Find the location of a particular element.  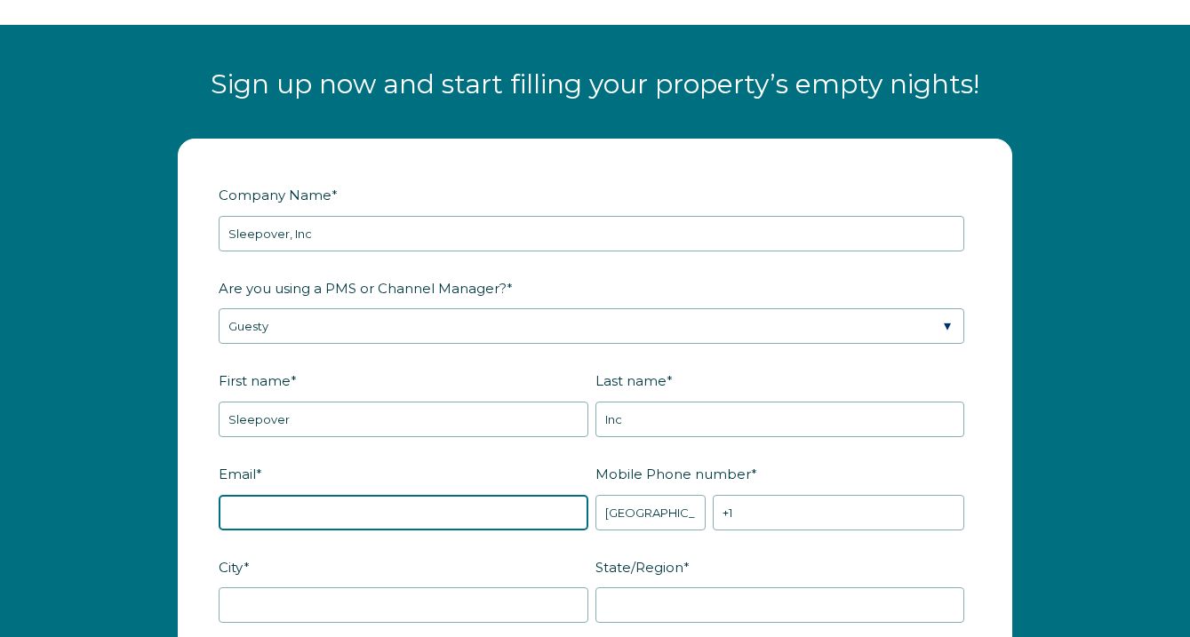

span: City is located at coordinates (231, 567).